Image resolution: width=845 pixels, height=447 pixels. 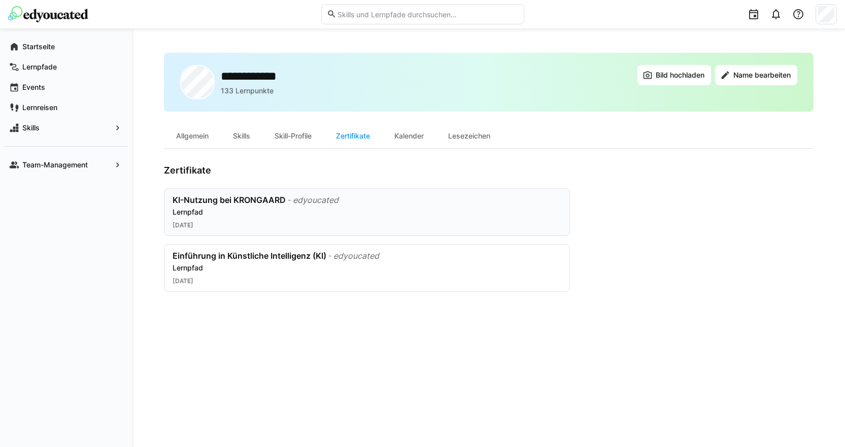 I want to click on div: Skill-Profile, so click(x=293, y=136).